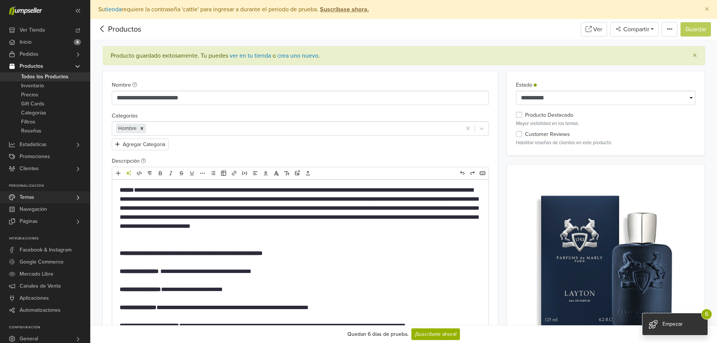 This screenshot has height=343, width=717. What do you see at coordinates (673, 324) in the screenshot?
I see `span: Empezar` at bounding box center [673, 324].